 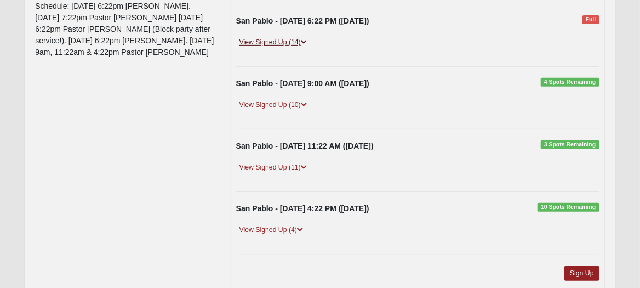 I want to click on a: View Signed Up (10), so click(x=273, y=105).